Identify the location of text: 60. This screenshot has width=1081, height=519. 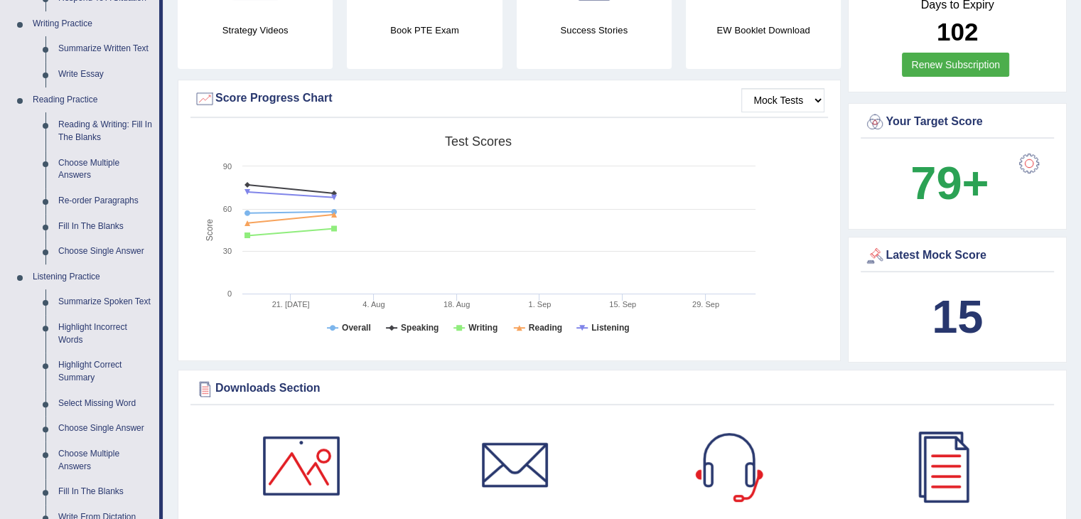
(227, 209).